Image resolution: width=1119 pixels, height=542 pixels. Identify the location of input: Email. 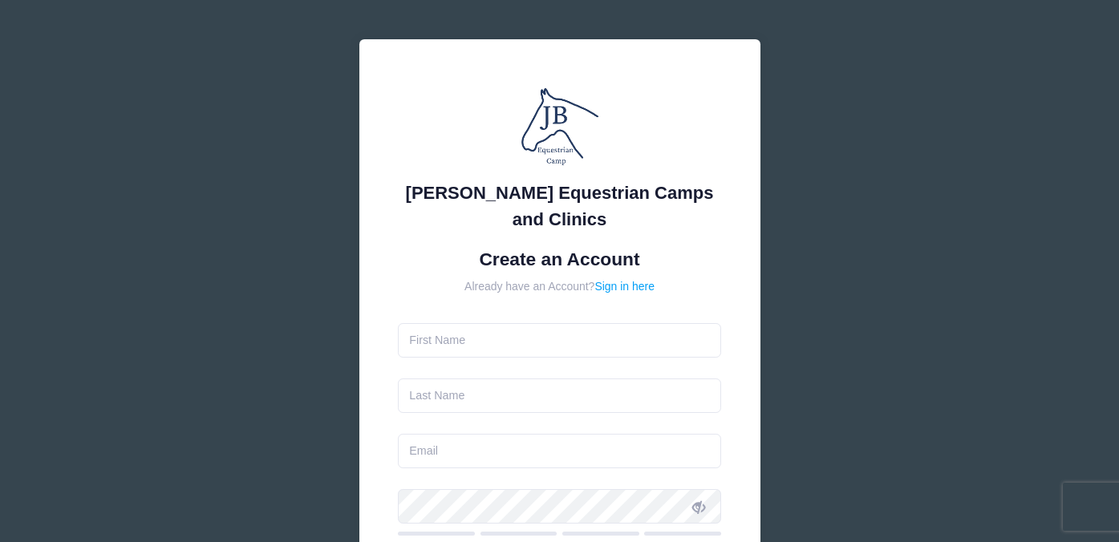
(559, 451).